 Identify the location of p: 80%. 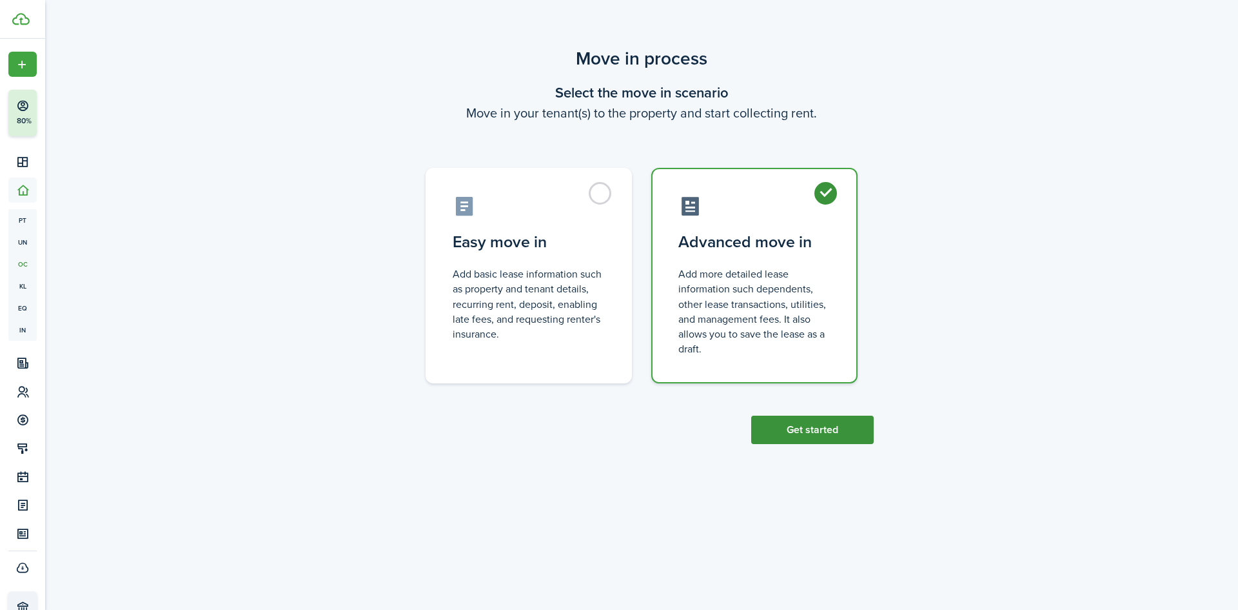
(24, 121).